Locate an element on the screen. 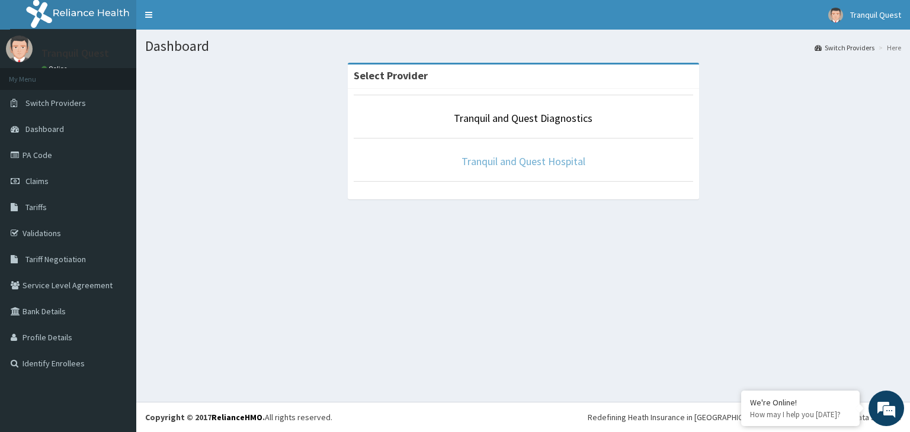 This screenshot has width=910, height=432. a: Tranquil and Quest Diagnostics is located at coordinates (523, 118).